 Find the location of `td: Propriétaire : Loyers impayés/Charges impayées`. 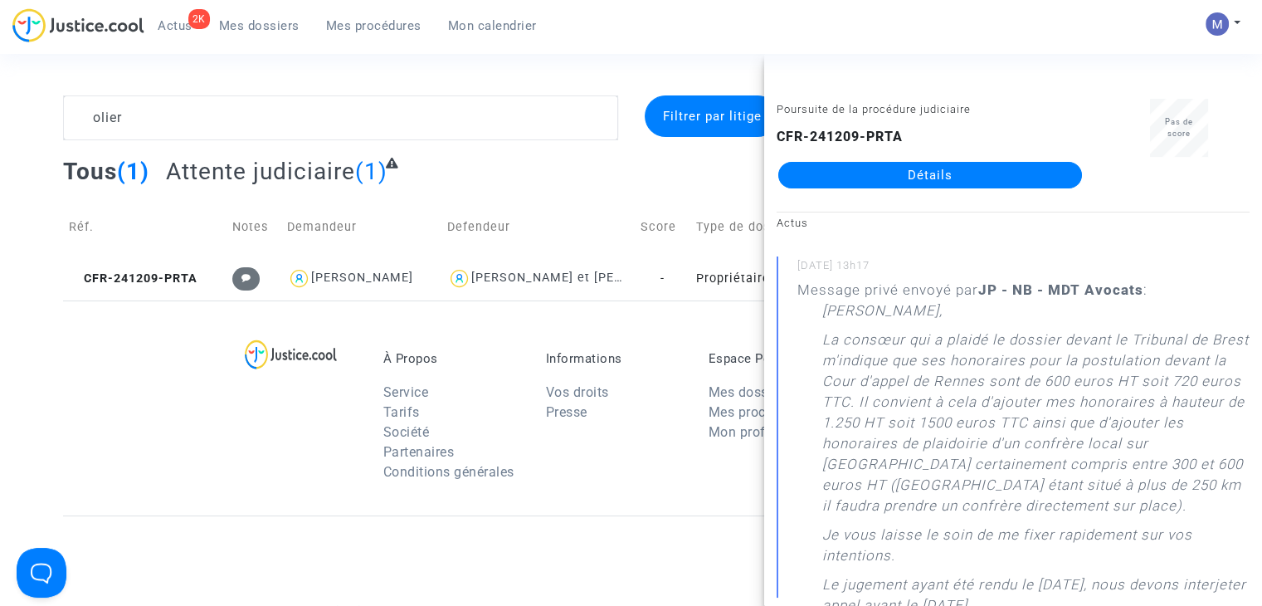

td: Propriétaire : Loyers impayés/Charges impayées is located at coordinates (787, 278).